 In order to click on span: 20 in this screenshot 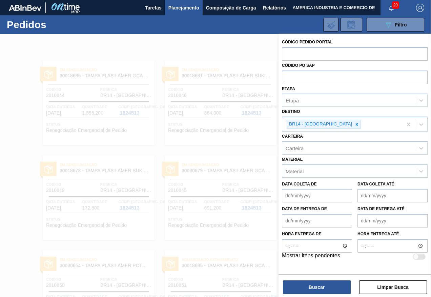, I will do `click(396, 5)`.